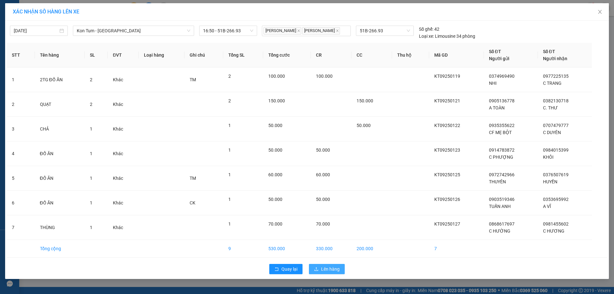 The height and width of the screenshot is (294, 614). I want to click on td: 3, so click(21, 129).